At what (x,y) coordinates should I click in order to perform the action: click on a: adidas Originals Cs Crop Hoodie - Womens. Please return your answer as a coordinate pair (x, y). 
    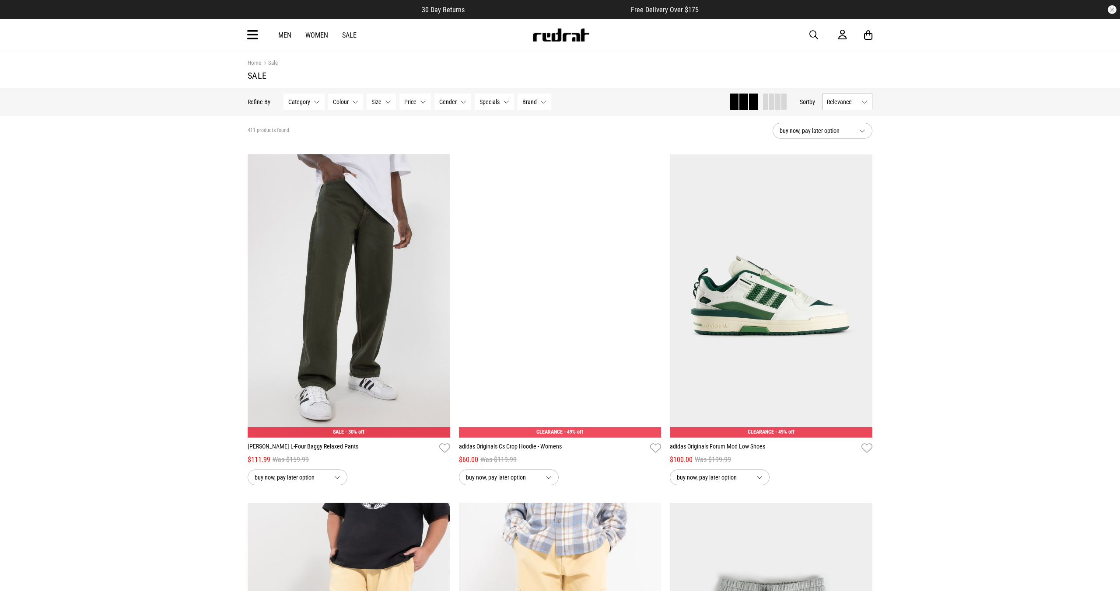
    Looking at the image, I should click on (553, 448).